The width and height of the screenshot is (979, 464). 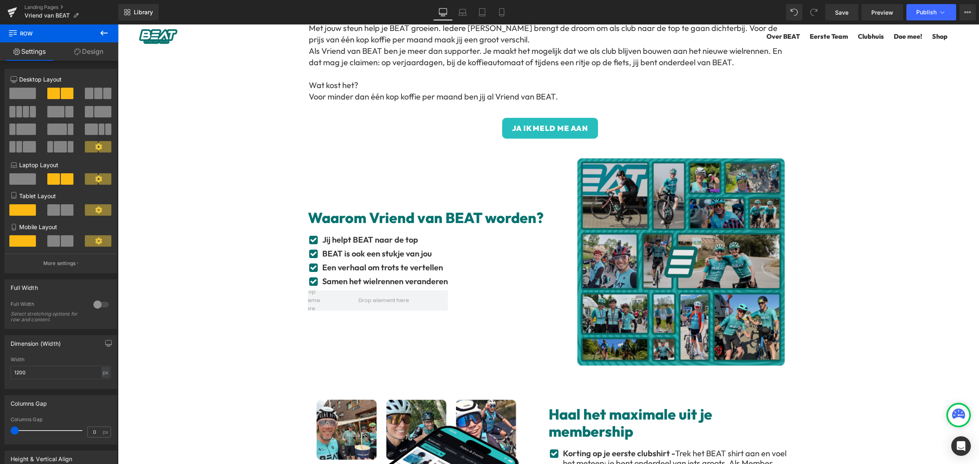 I want to click on span: Trek het BEAT shirt aan en voel het meteen: je bent onderdeel van iets groots. Als Member krijg j..., so click(x=557, y=438).